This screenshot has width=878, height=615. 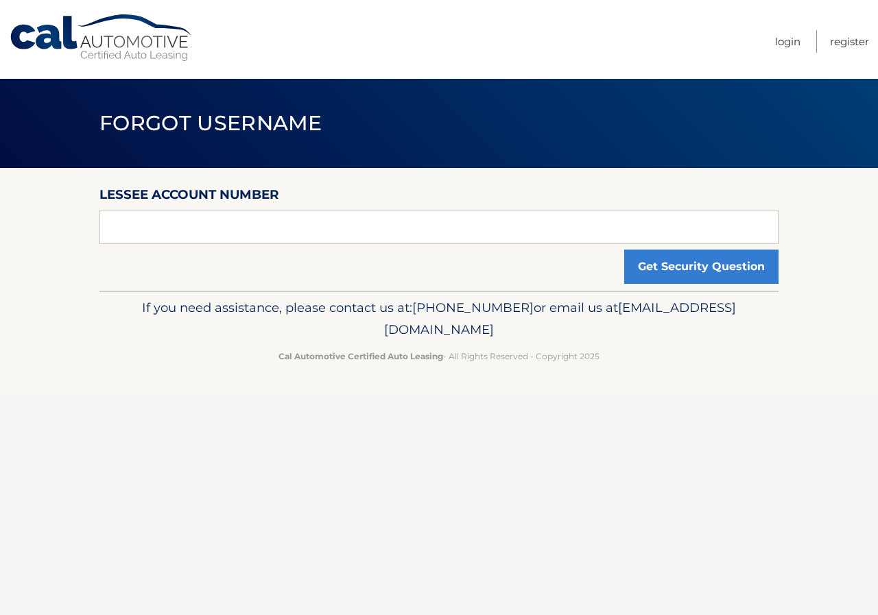 What do you see at coordinates (701, 267) in the screenshot?
I see `button: Get Security Question` at bounding box center [701, 267].